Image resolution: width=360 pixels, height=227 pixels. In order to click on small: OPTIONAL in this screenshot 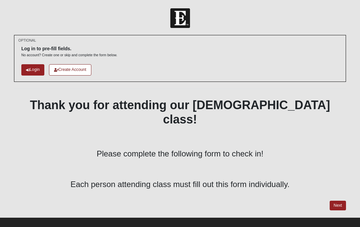, I will do `click(27, 40)`.